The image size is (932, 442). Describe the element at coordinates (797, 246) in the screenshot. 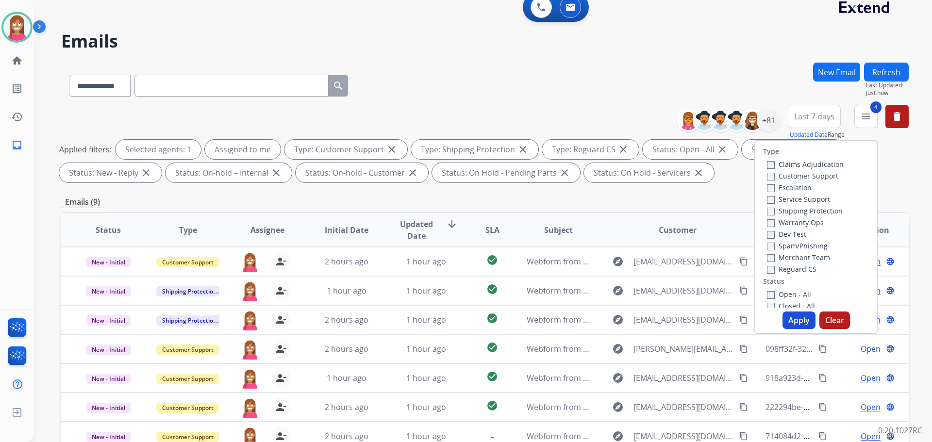

I see `label: Spam/Phishing` at that location.